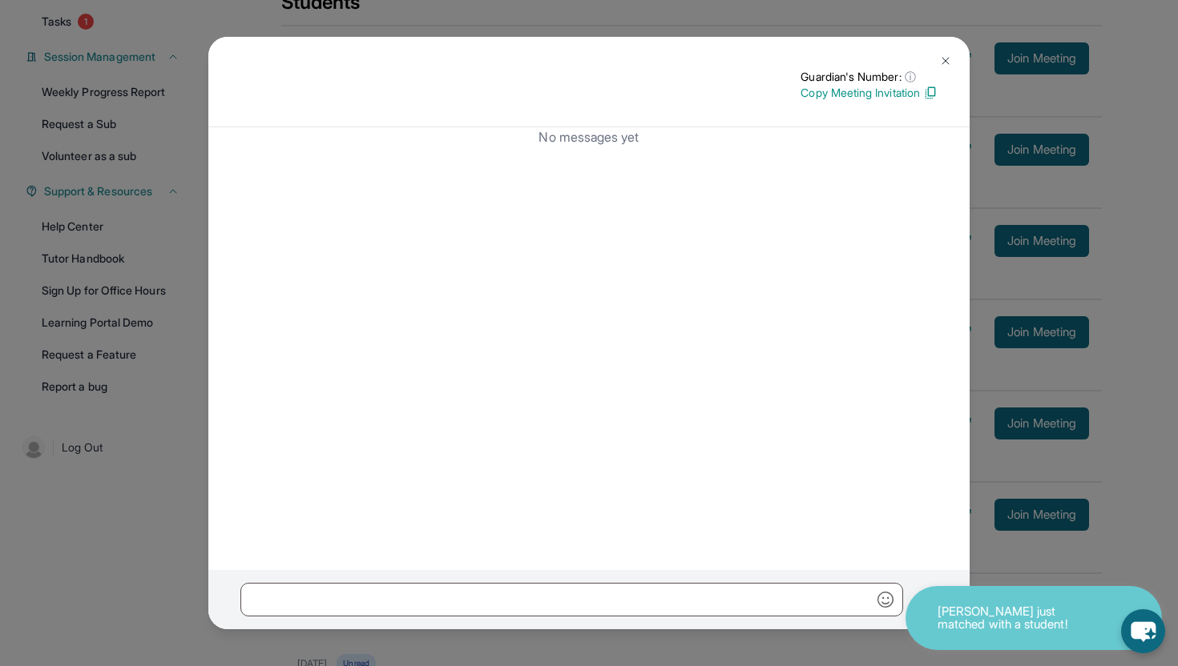  I want to click on p: No messages yet, so click(589, 137).